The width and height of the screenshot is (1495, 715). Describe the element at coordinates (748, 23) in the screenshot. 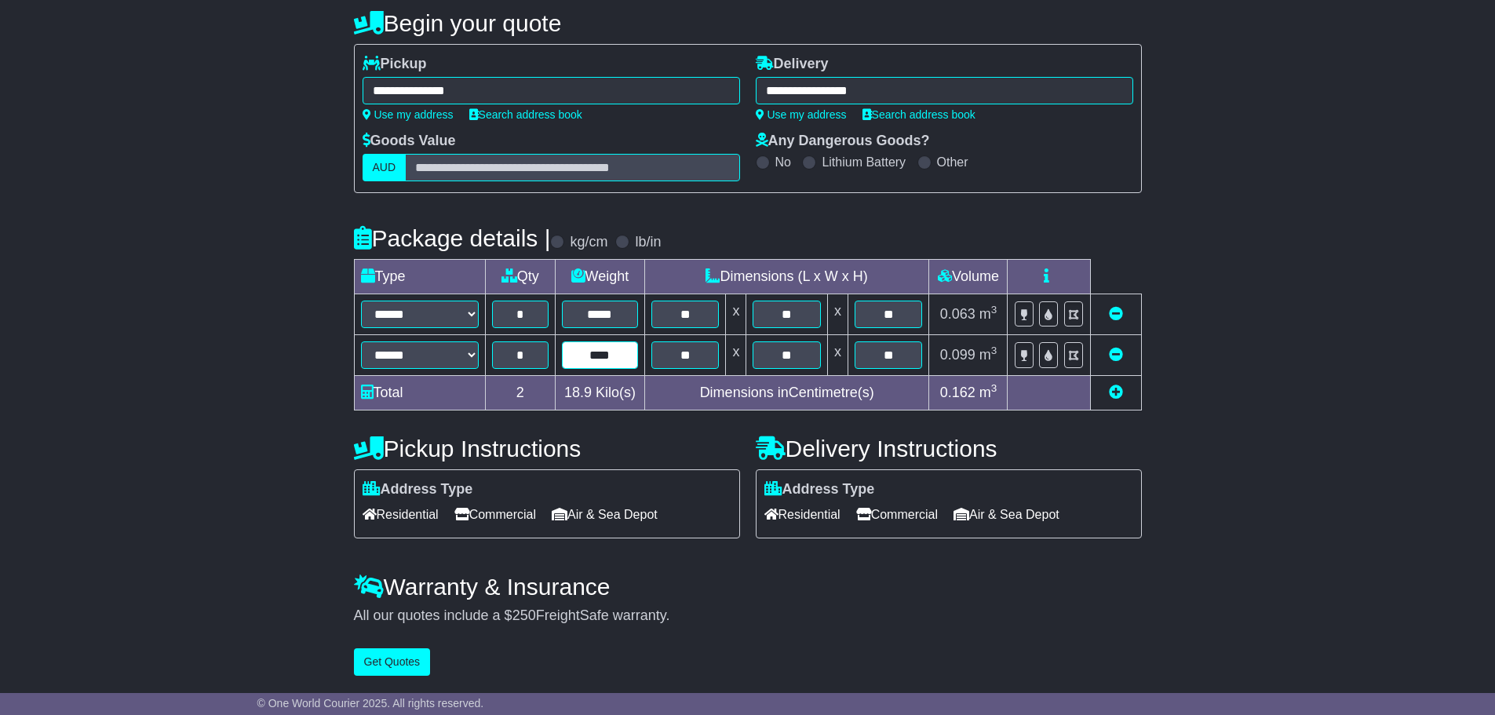

I see `h4: Begin your quote` at that location.